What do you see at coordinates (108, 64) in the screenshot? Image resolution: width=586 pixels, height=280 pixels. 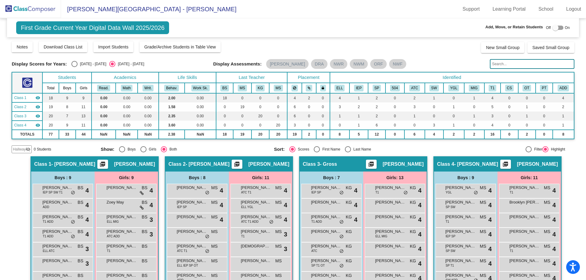 I see `mat-radio-group: Select an option` at bounding box center [108, 64].